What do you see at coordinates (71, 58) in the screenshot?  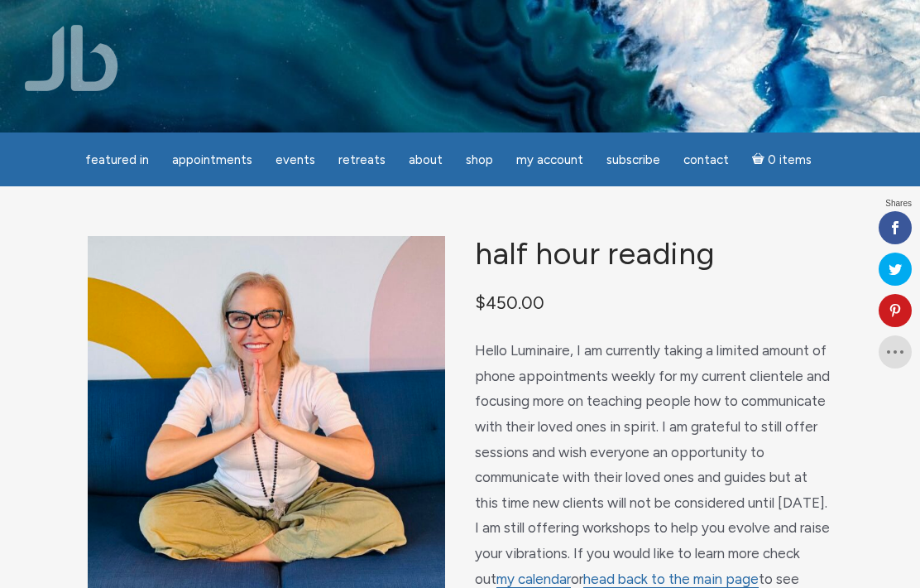 I see `img: Jamie Butler. The Everyday Medium` at bounding box center [71, 58].